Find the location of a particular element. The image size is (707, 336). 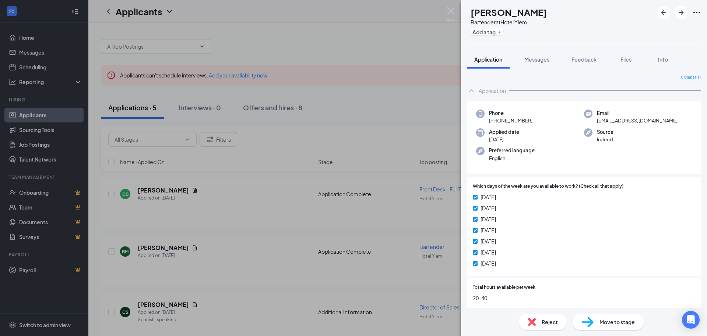

span: Messages is located at coordinates (537, 59).